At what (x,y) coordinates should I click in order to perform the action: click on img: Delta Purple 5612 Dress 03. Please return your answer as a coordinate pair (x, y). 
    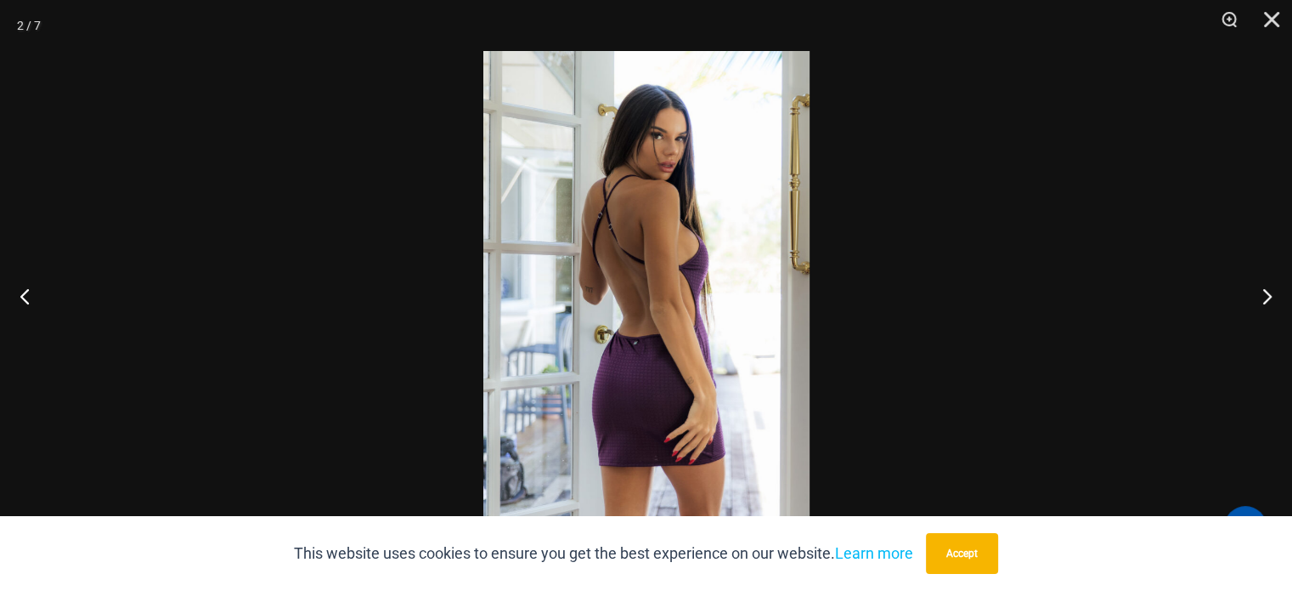
    Looking at the image, I should click on (647, 295).